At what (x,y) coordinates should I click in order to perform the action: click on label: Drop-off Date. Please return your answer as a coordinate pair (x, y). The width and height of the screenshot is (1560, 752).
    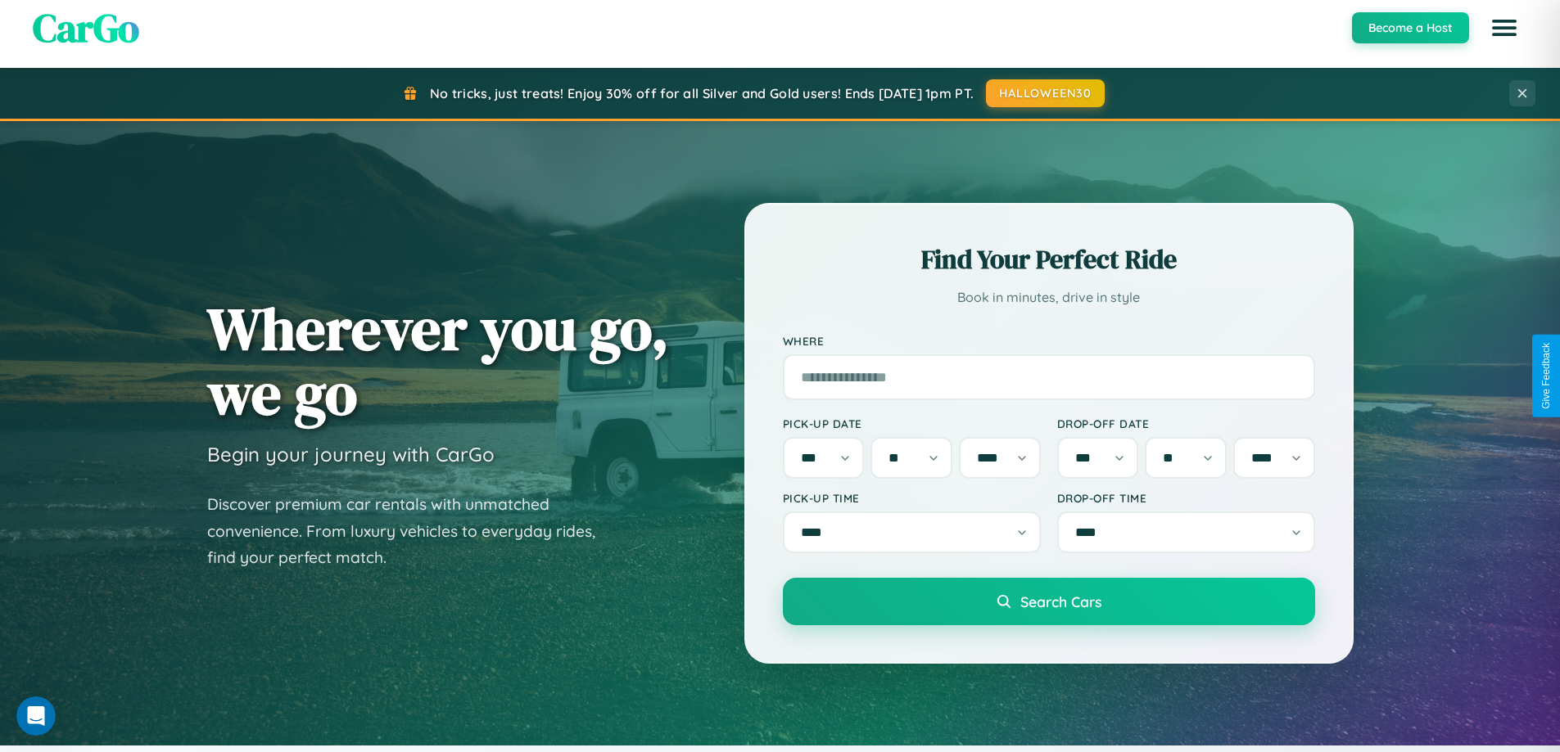
    Looking at the image, I should click on (1186, 423).